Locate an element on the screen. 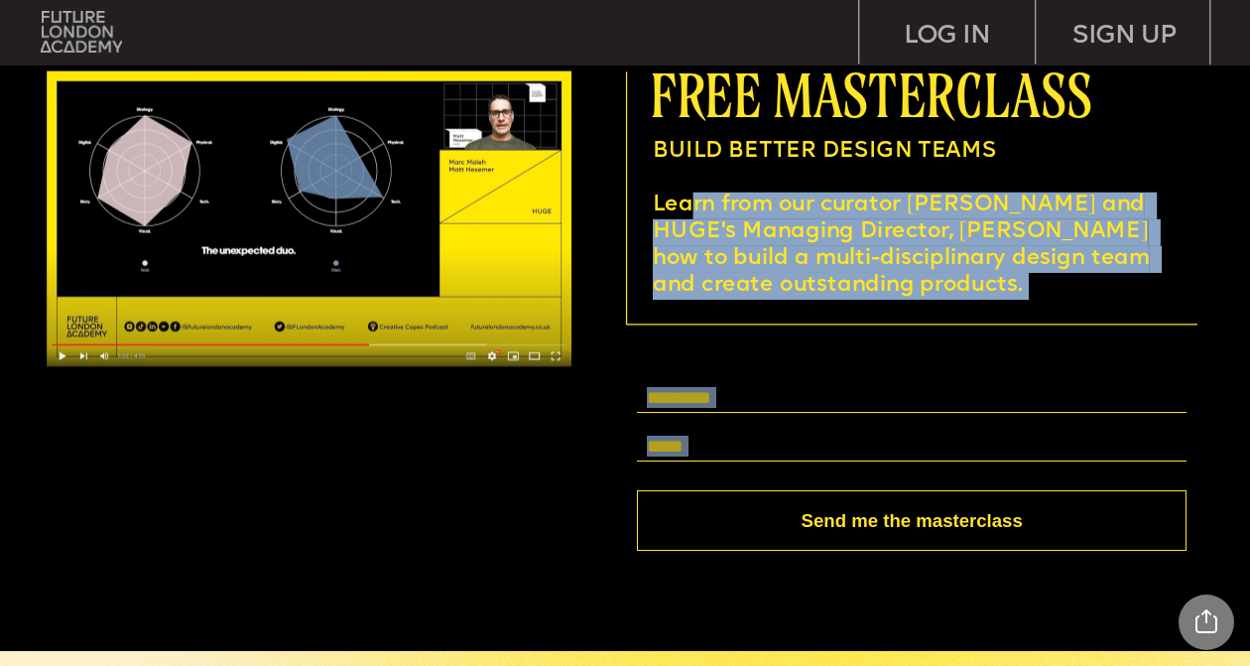 Image resolution: width=1250 pixels, height=666 pixels. span: BUILD BETTER DESIGN TEAMS is located at coordinates (824, 152).